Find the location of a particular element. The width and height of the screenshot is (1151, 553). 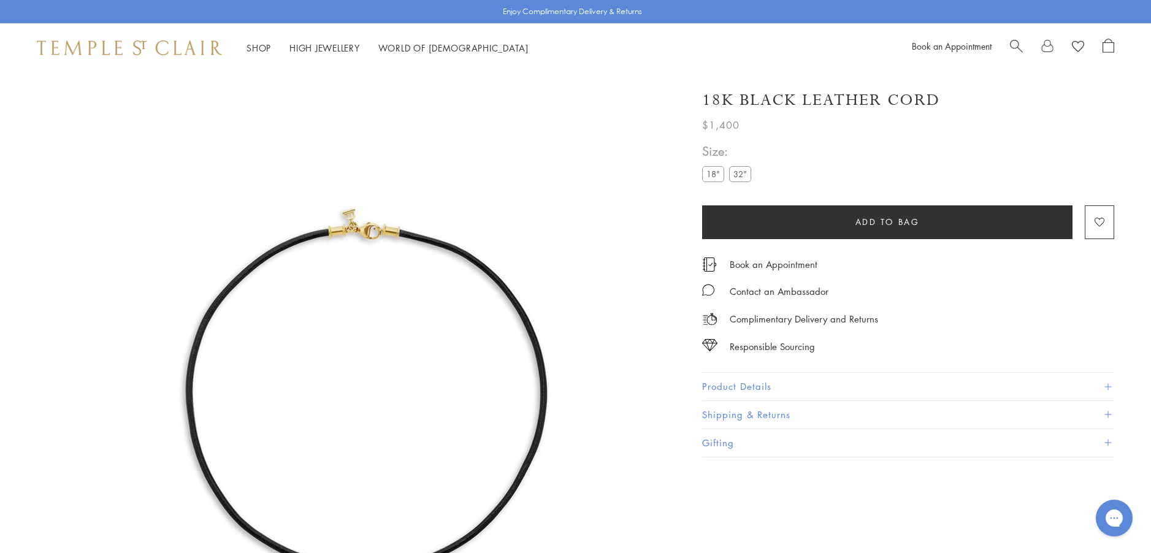

p: Complimentary Delivery and Returns is located at coordinates (804, 319).